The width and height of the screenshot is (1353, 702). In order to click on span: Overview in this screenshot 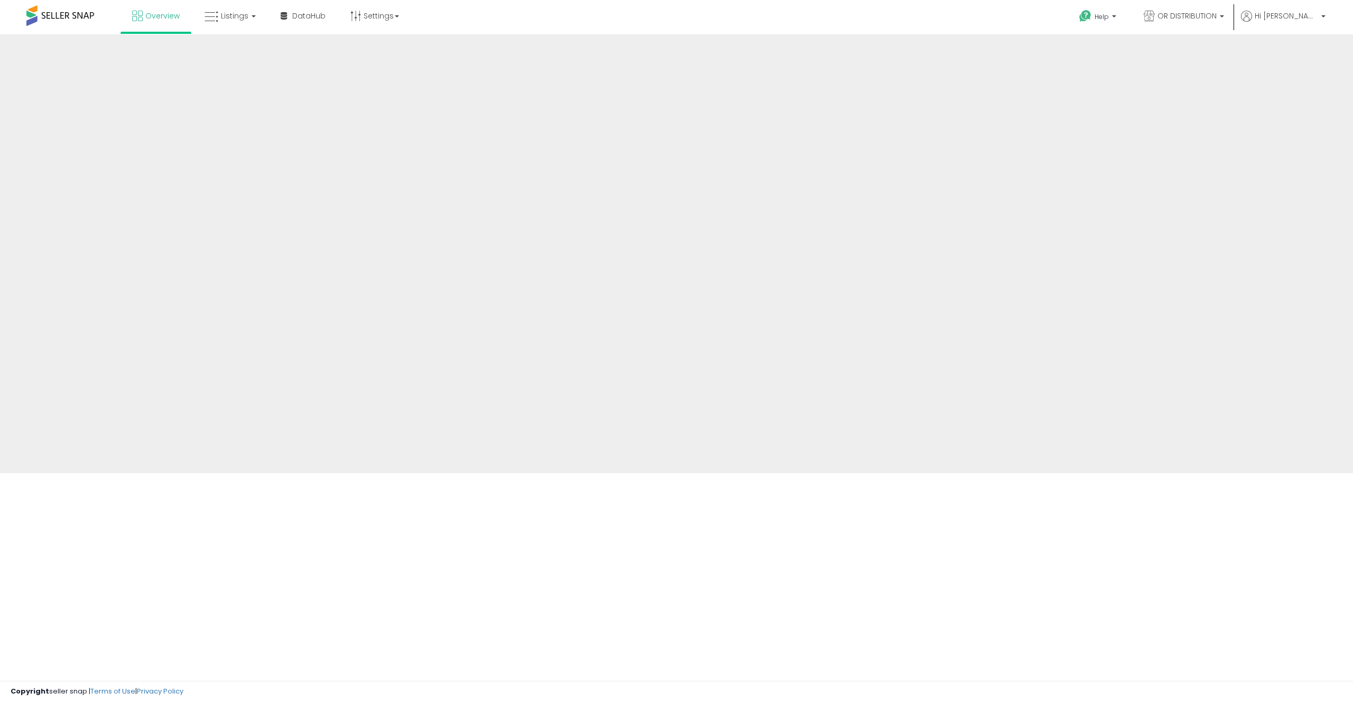, I will do `click(162, 16)`.